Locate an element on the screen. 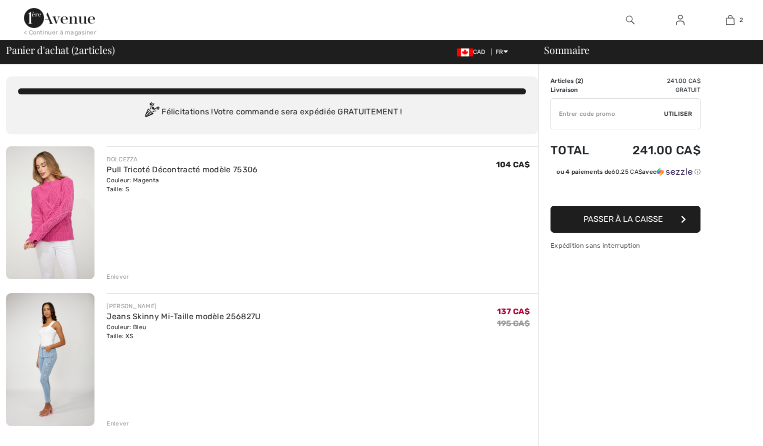 The width and height of the screenshot is (763, 446). span: 137 CA$ is located at coordinates (513, 311).